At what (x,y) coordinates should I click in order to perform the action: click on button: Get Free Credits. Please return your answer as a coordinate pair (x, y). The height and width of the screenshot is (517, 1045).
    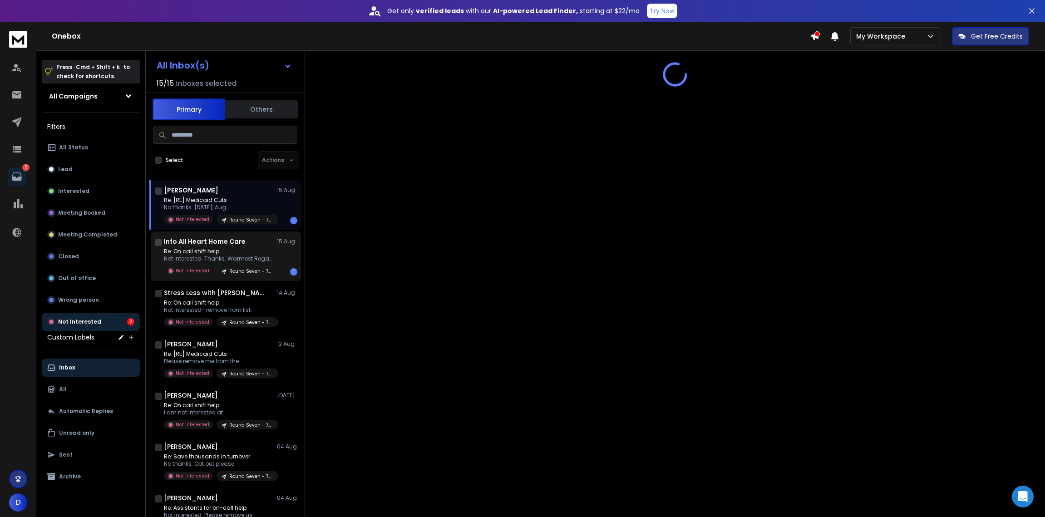
    Looking at the image, I should click on (991, 36).